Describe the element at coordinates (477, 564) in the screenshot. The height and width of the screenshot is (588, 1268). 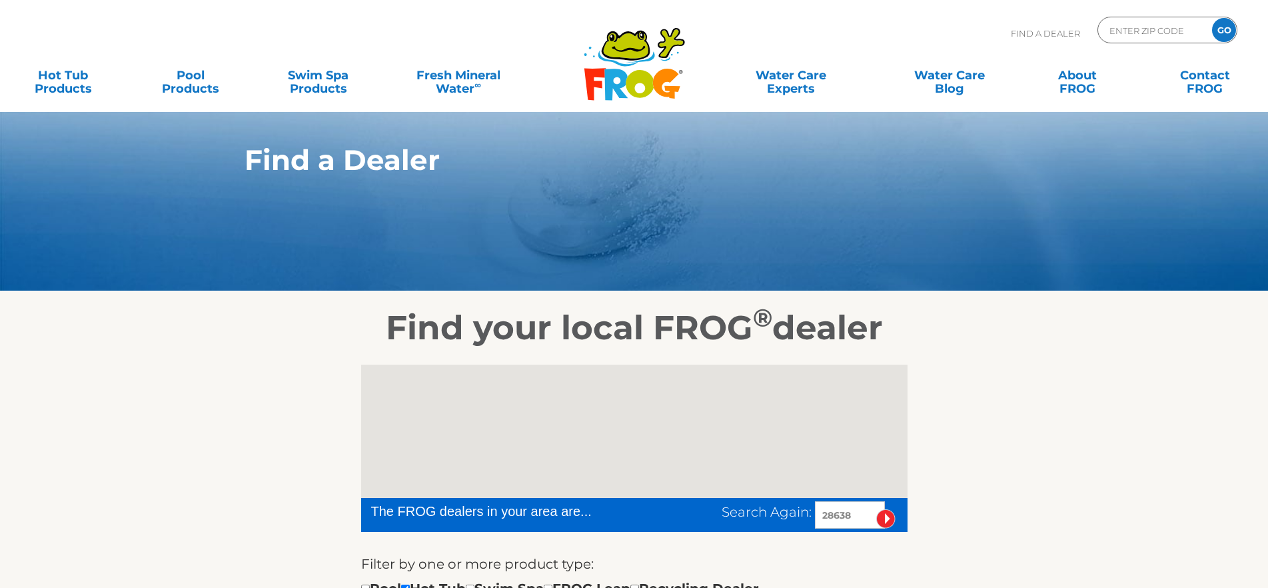
I see `label: Filter by one or more product type:` at that location.